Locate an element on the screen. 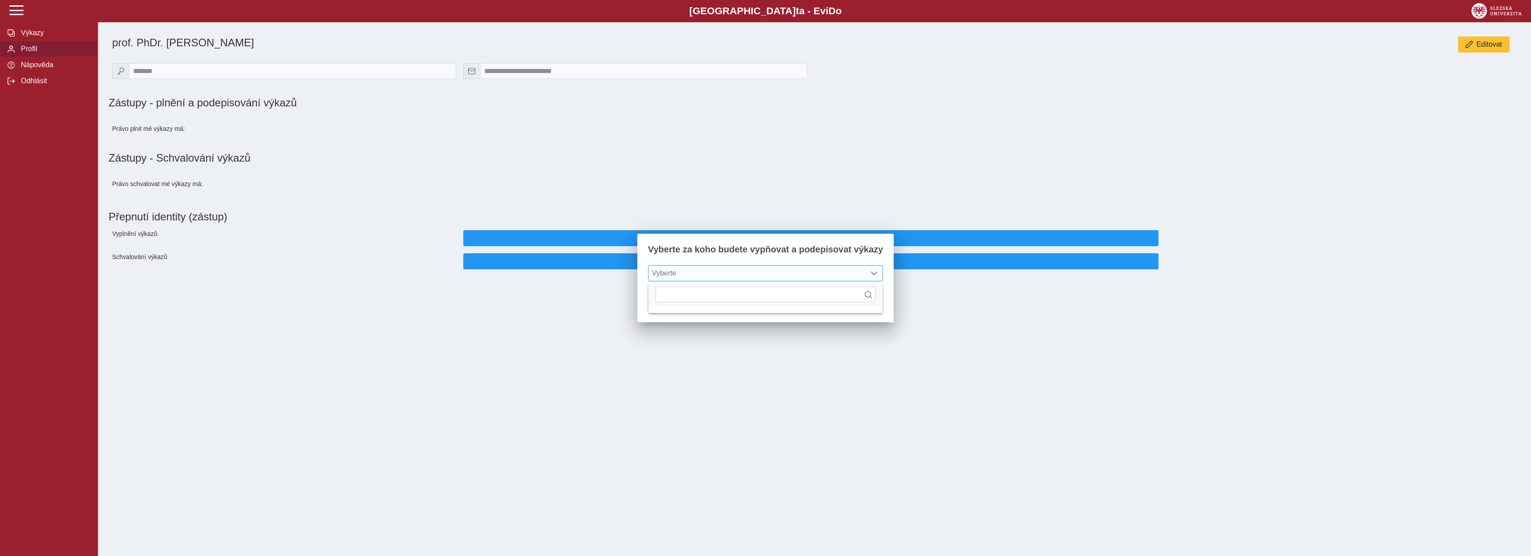 The image size is (1531, 556). h1: Zástupy - plnění a podepisování výkazů is located at coordinates (575, 103).